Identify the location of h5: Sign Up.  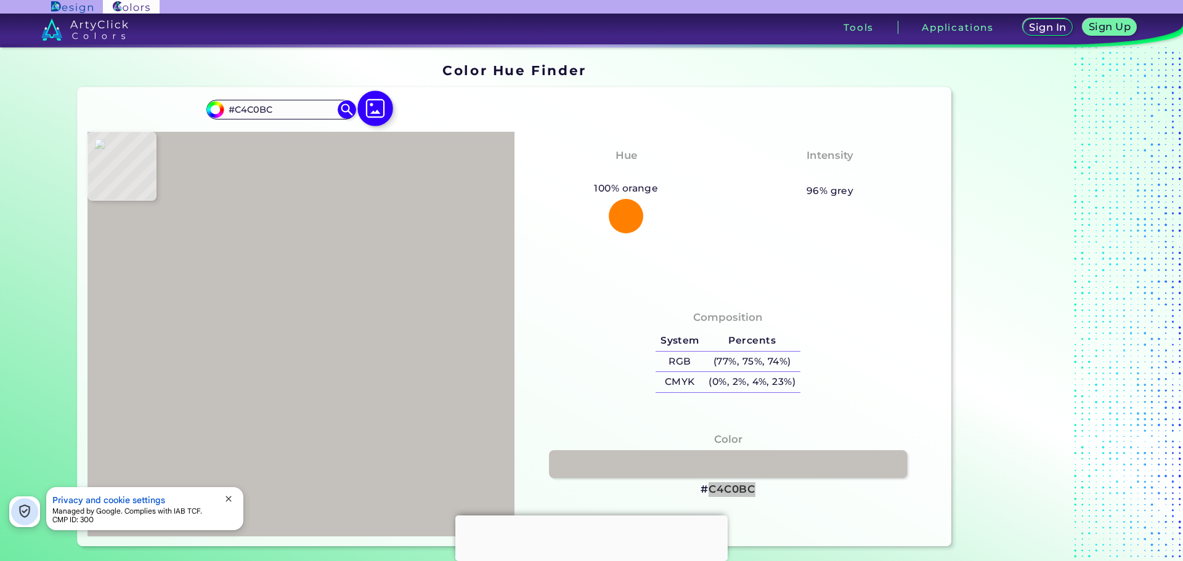
(1110, 26).